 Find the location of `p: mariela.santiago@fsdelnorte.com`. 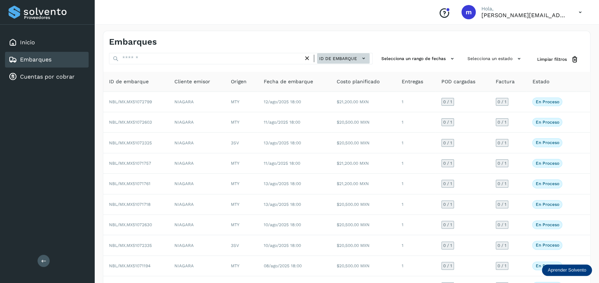

p: mariela.santiago@fsdelnorte.com is located at coordinates (525, 15).